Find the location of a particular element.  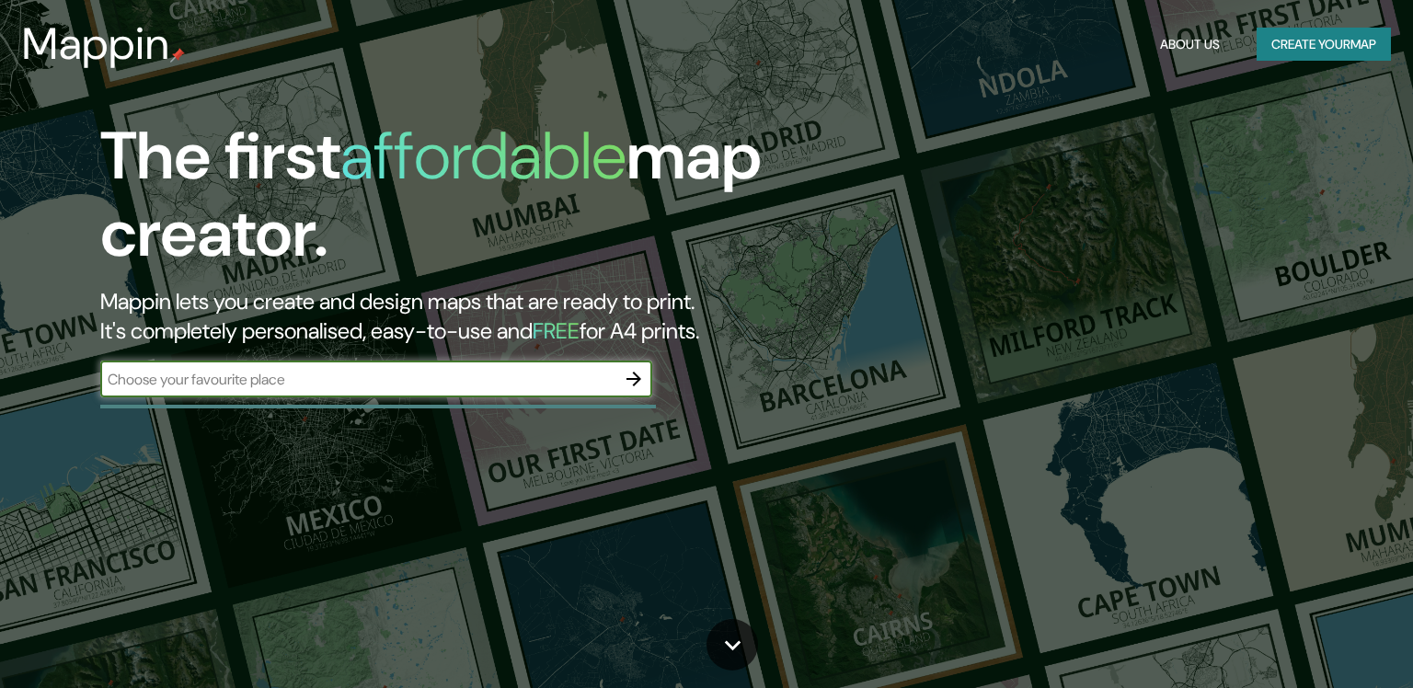

input: Choose your favourite place is located at coordinates (358, 379).